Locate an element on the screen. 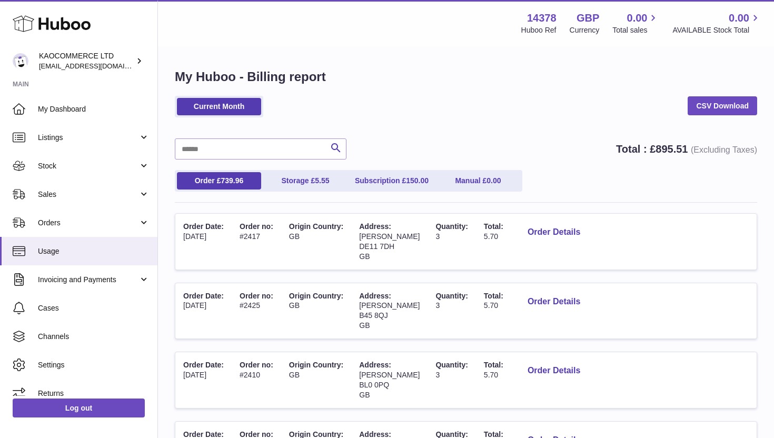 This screenshot has height=438, width=774. strong: Total : £ is located at coordinates (687, 149).